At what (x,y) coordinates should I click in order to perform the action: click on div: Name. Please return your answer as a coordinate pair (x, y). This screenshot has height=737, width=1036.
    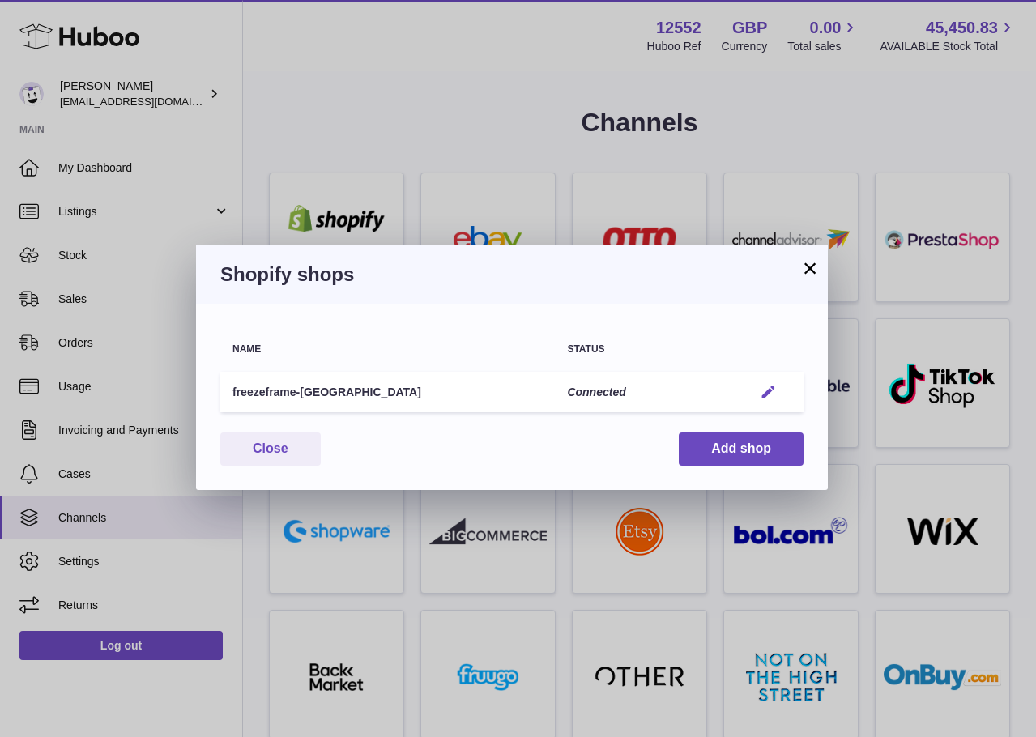
    Looking at the image, I should click on (387, 349).